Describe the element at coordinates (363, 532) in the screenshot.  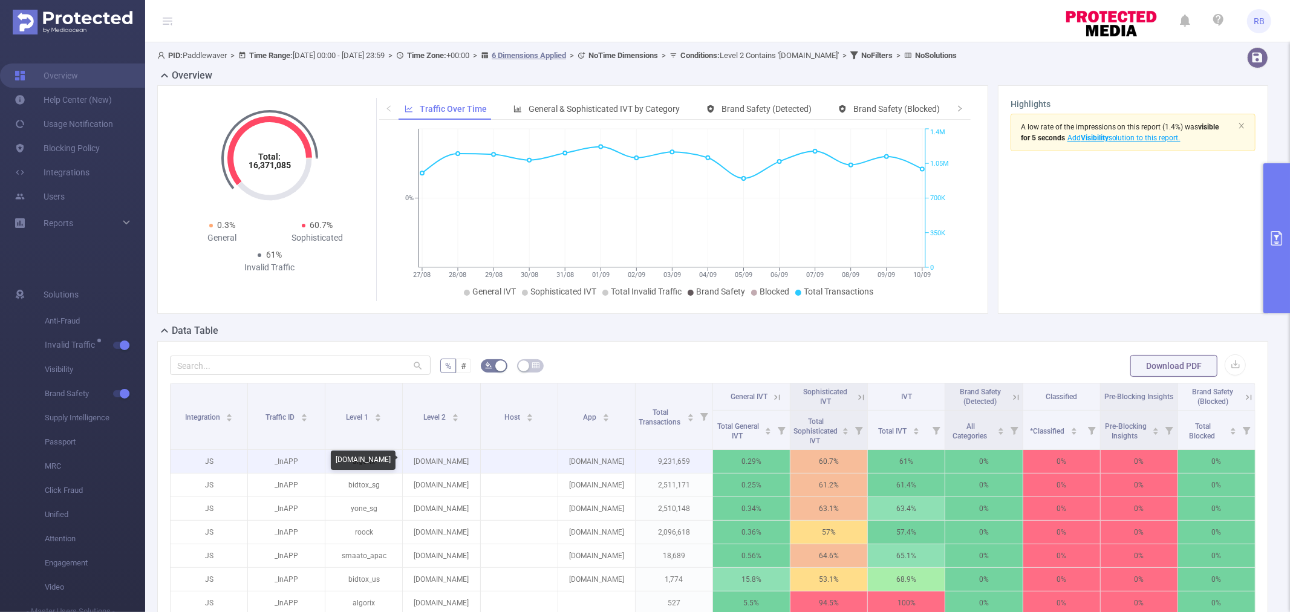
I see `p: roock` at that location.